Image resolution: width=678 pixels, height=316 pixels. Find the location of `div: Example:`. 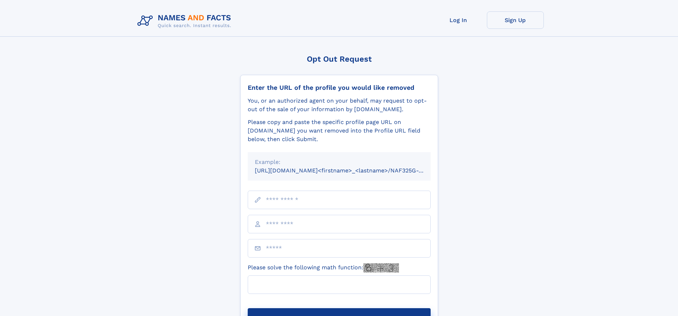

div: Example: is located at coordinates (339, 162).